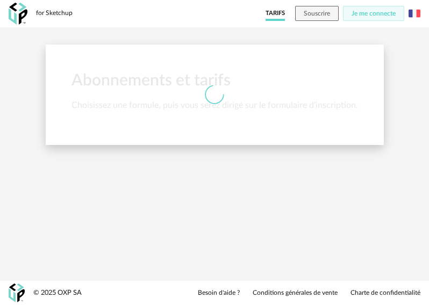 This screenshot has height=305, width=429. What do you see at coordinates (373, 13) in the screenshot?
I see `a: Je me connecte` at bounding box center [373, 13].